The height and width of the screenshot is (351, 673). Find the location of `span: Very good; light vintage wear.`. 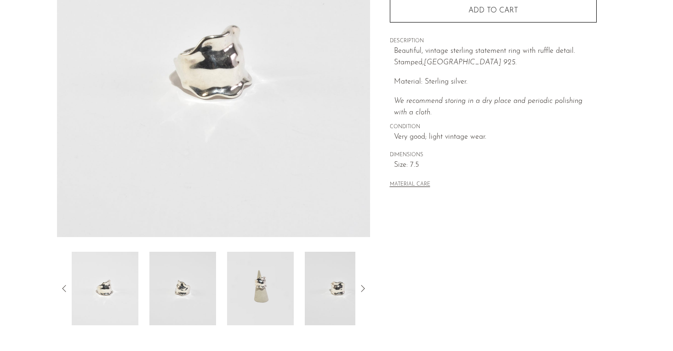

span: Very good; light vintage wear. is located at coordinates (495, 138).